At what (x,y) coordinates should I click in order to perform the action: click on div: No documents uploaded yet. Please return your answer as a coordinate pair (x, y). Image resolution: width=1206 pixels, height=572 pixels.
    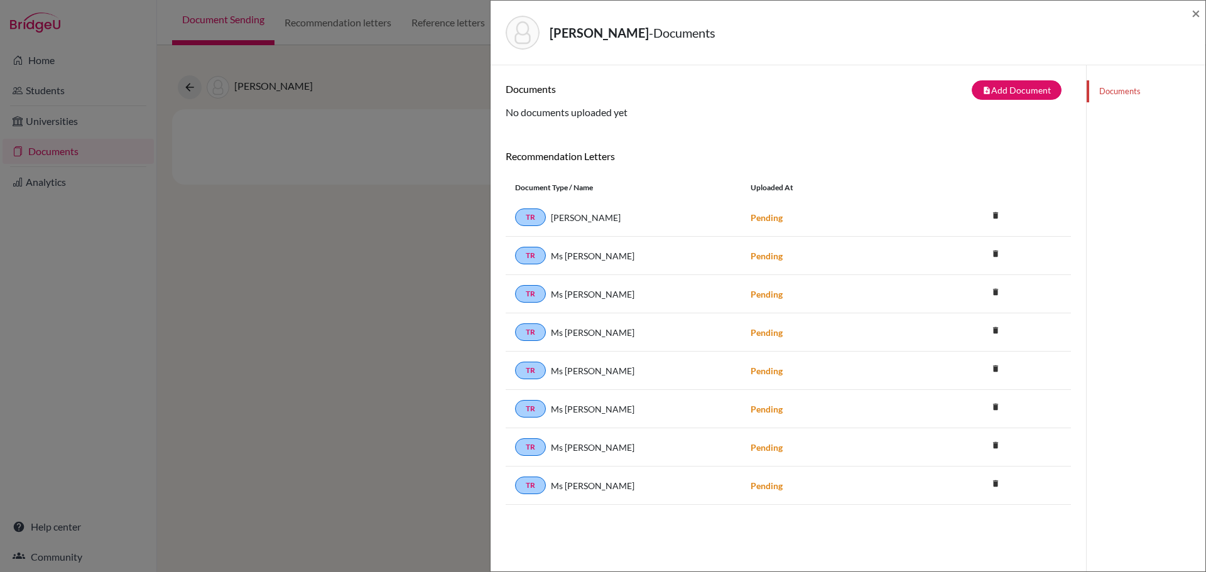
    Looking at the image, I should click on (789, 100).